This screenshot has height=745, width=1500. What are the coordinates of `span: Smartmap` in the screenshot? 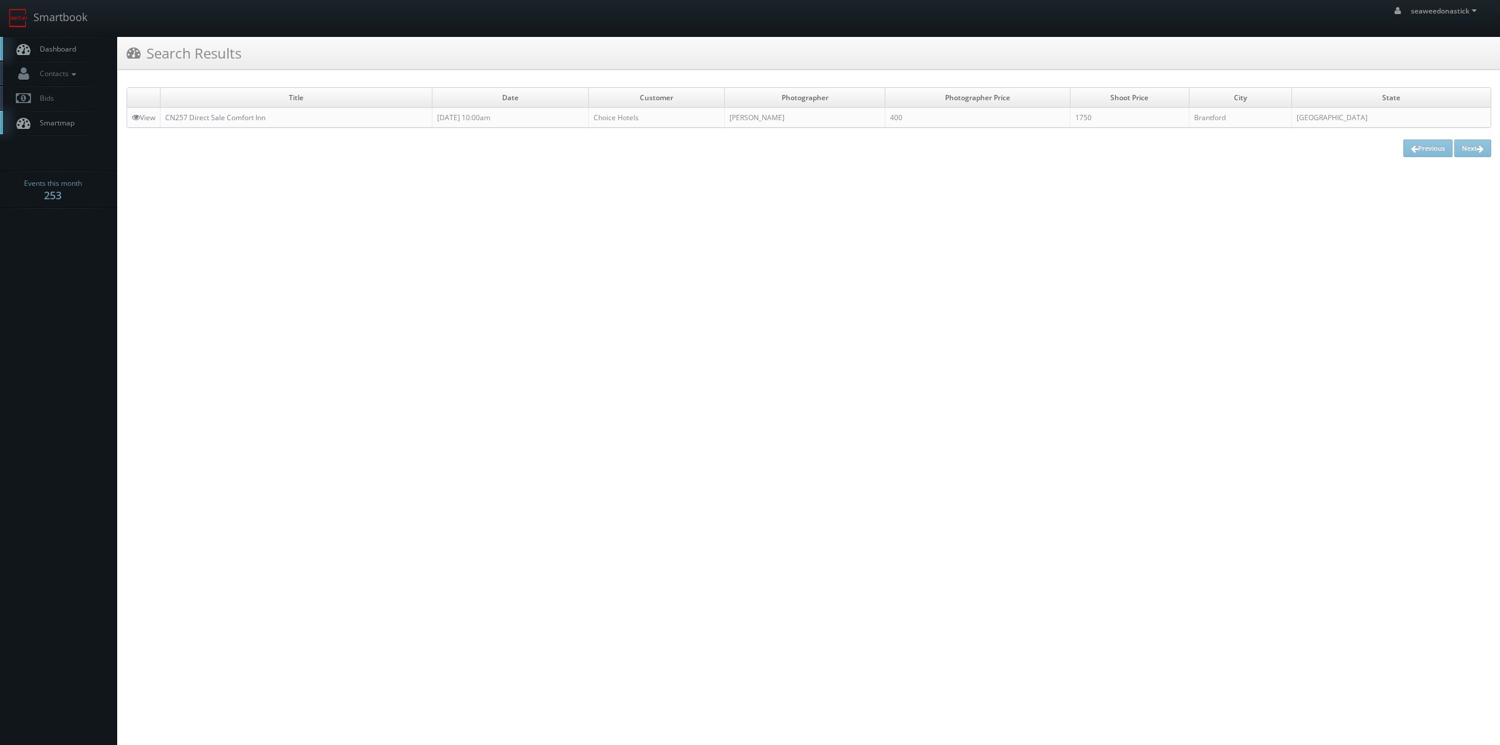 It's located at (54, 122).